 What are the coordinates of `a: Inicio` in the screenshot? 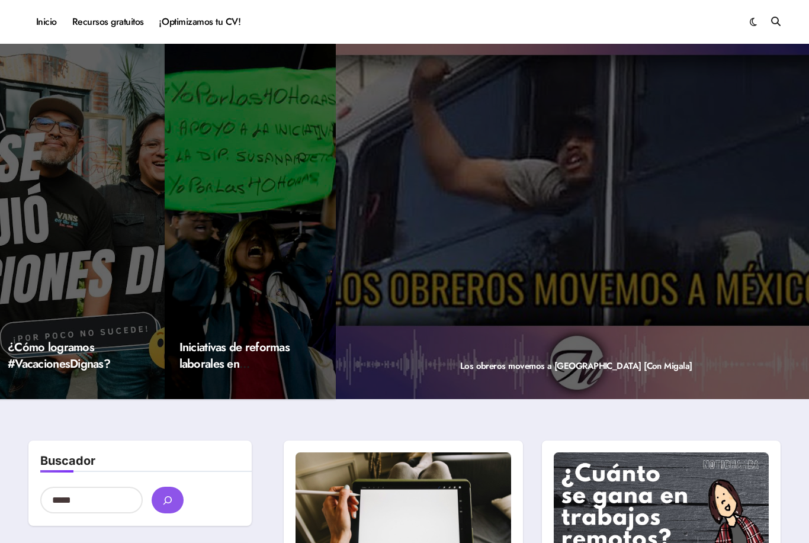 It's located at (46, 22).